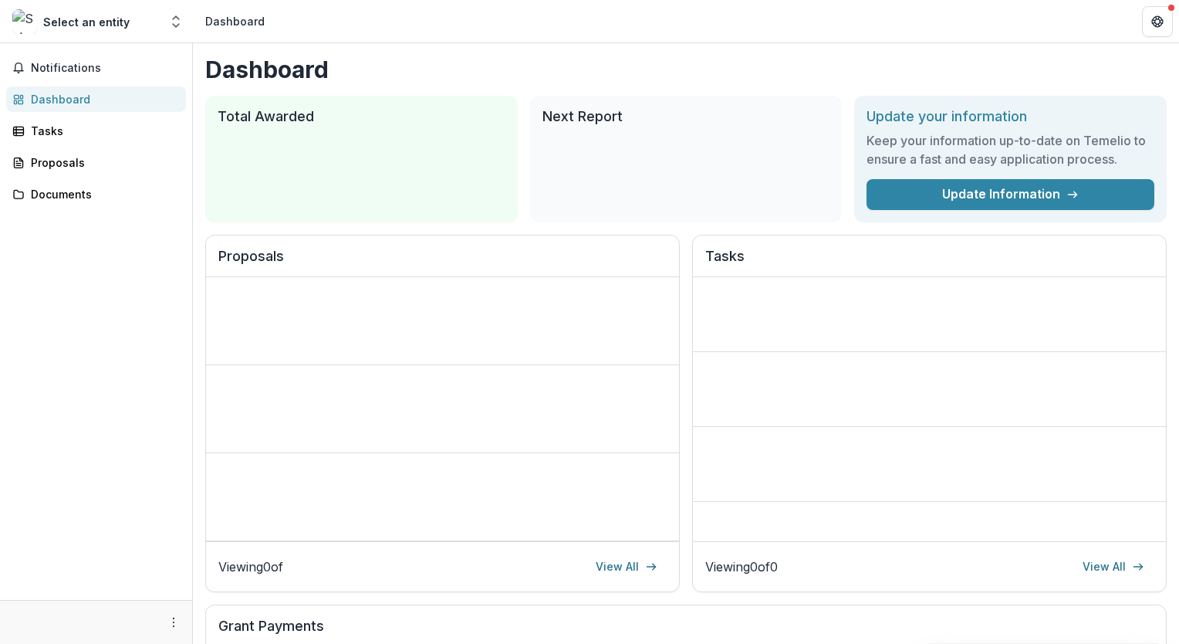 This screenshot has height=644, width=1179. Describe the element at coordinates (686, 117) in the screenshot. I see `h2: Next Report` at that location.